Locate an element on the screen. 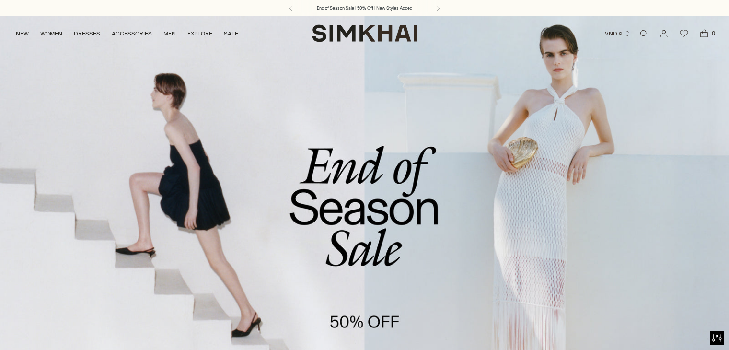 The width and height of the screenshot is (729, 350). a: EXPLORE is located at coordinates (200, 34).